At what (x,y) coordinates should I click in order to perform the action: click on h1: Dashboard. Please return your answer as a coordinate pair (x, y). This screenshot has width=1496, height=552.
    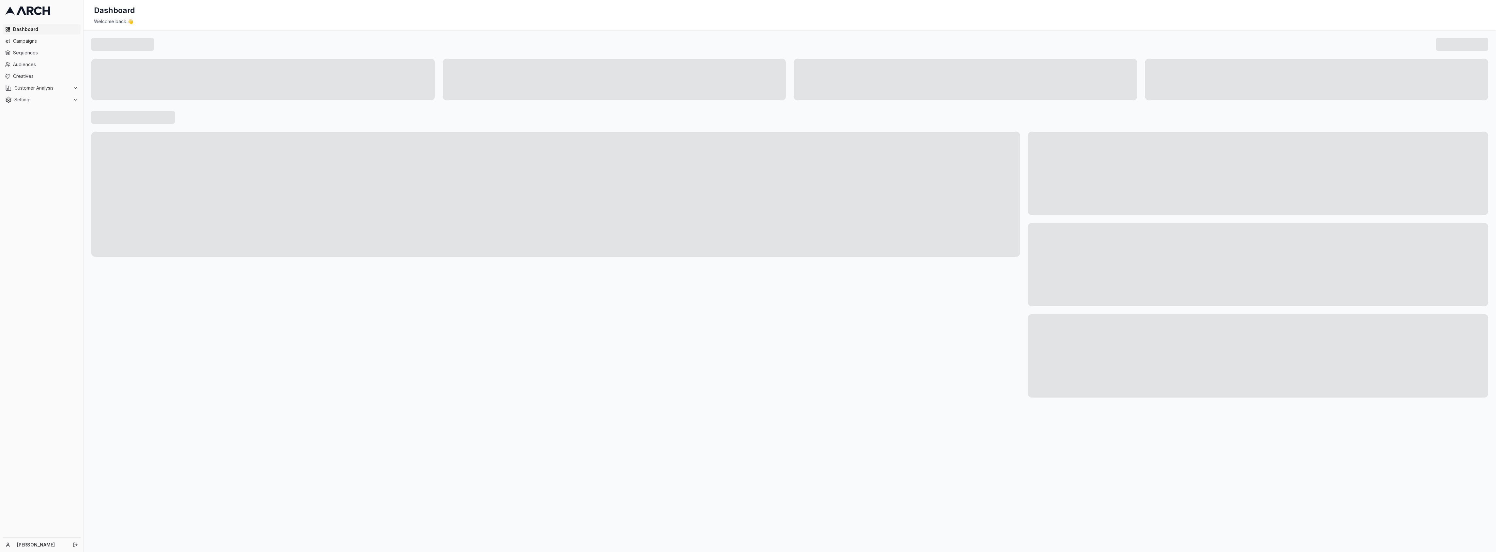
    Looking at the image, I should click on (114, 10).